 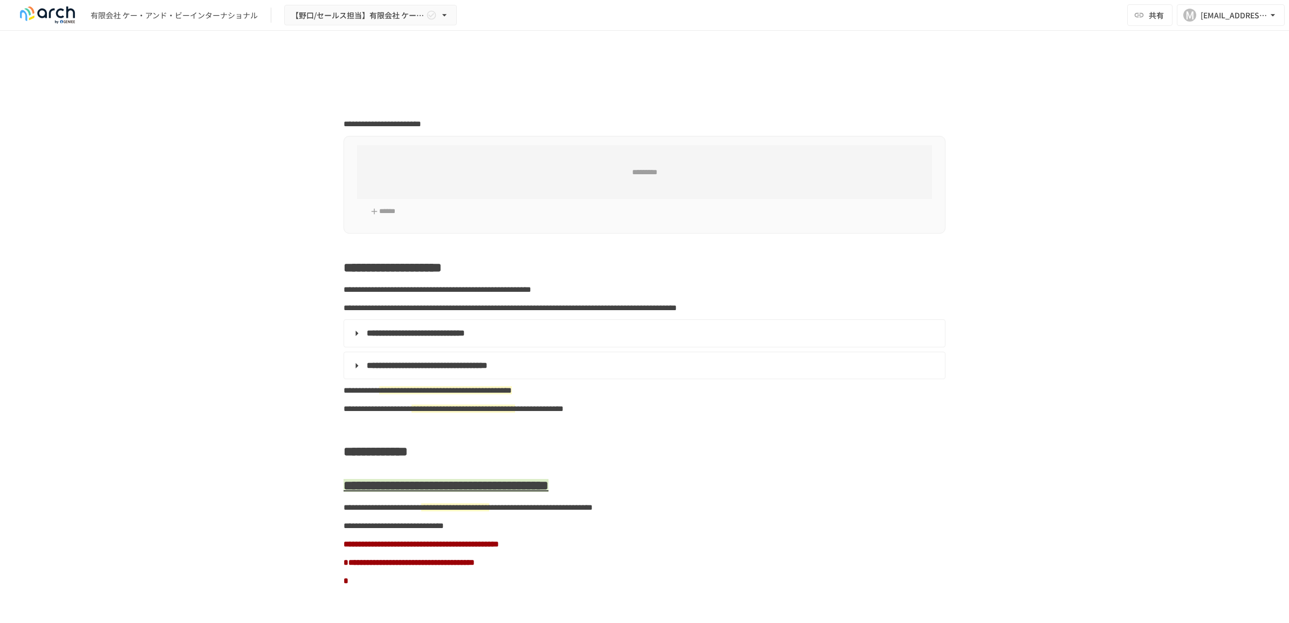 I want to click on span: 【野口/セールス担当】有限会社 ケー・アンド・ビーインターナショナル様_初期設定サポートLite, so click(x=358, y=15).